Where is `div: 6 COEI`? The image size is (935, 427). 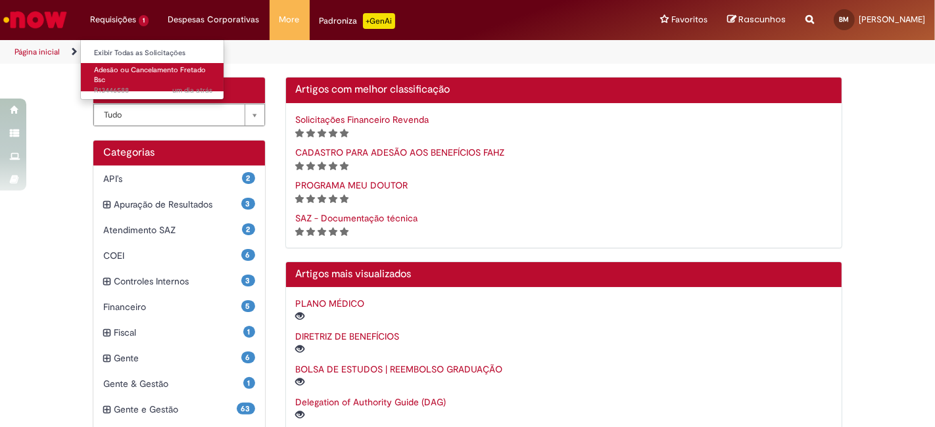
div: 6 COEI is located at coordinates (179, 256).